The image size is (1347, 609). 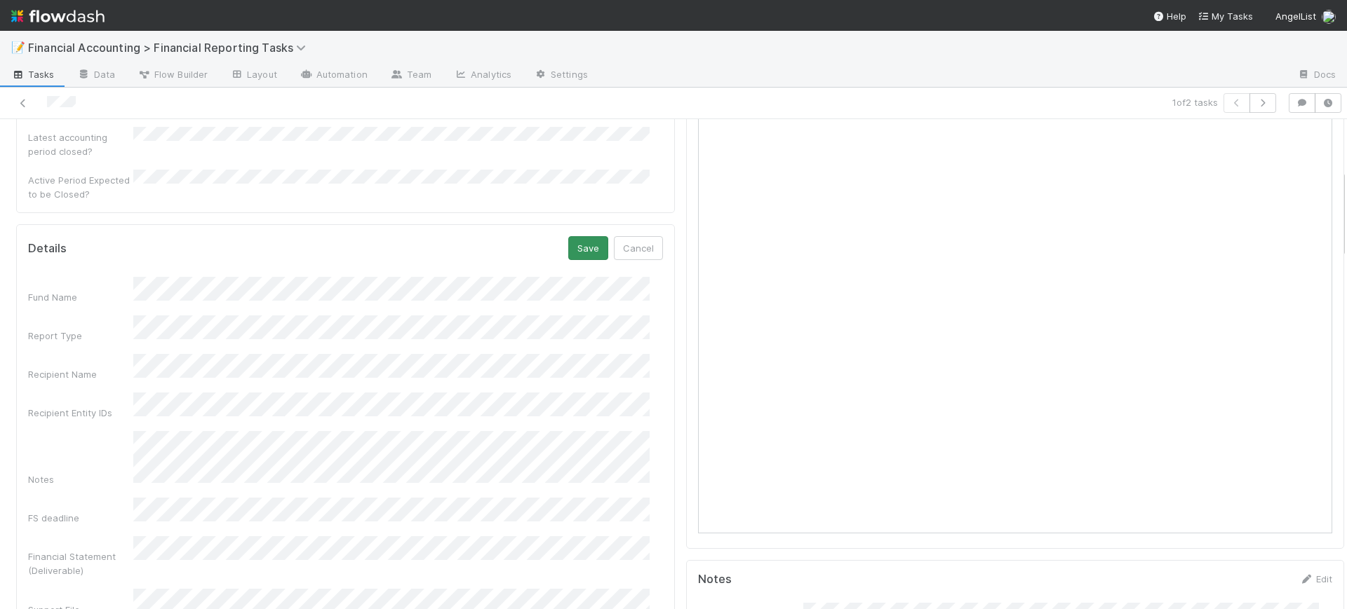 What do you see at coordinates (47, 249) in the screenshot?
I see `h5: Details` at bounding box center [47, 249].